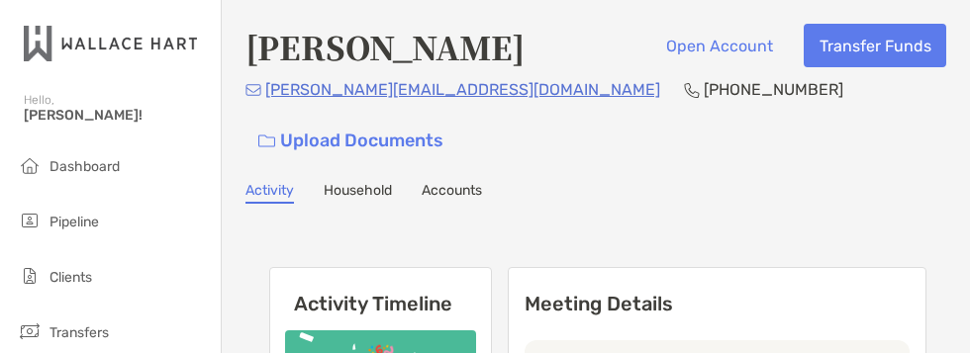 This screenshot has width=970, height=353. I want to click on p: Meeting Details, so click(717, 304).